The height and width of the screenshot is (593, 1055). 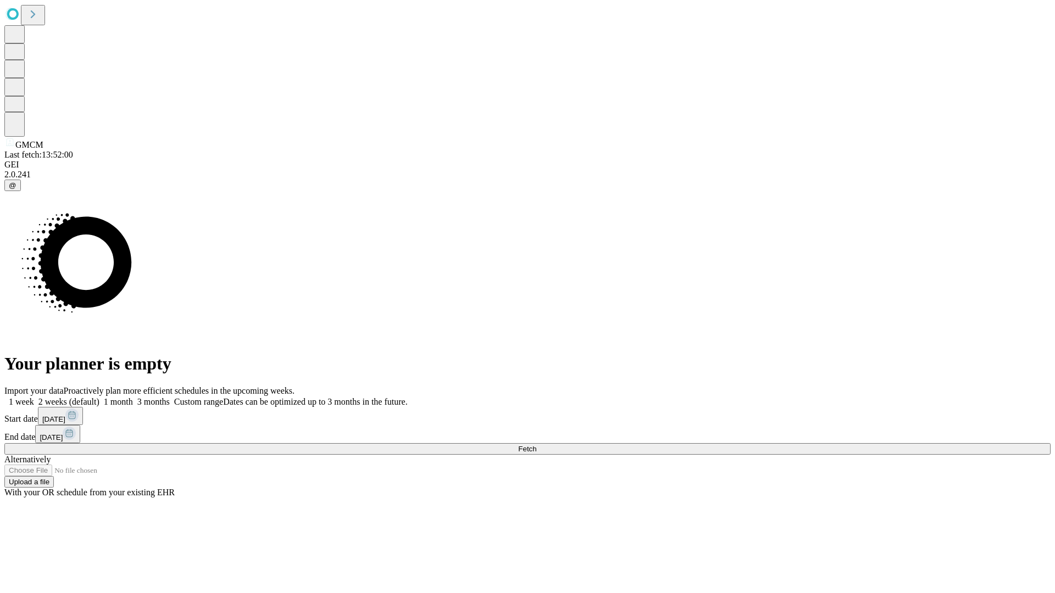 What do you see at coordinates (153, 402) in the screenshot?
I see `span: 3 months` at bounding box center [153, 402].